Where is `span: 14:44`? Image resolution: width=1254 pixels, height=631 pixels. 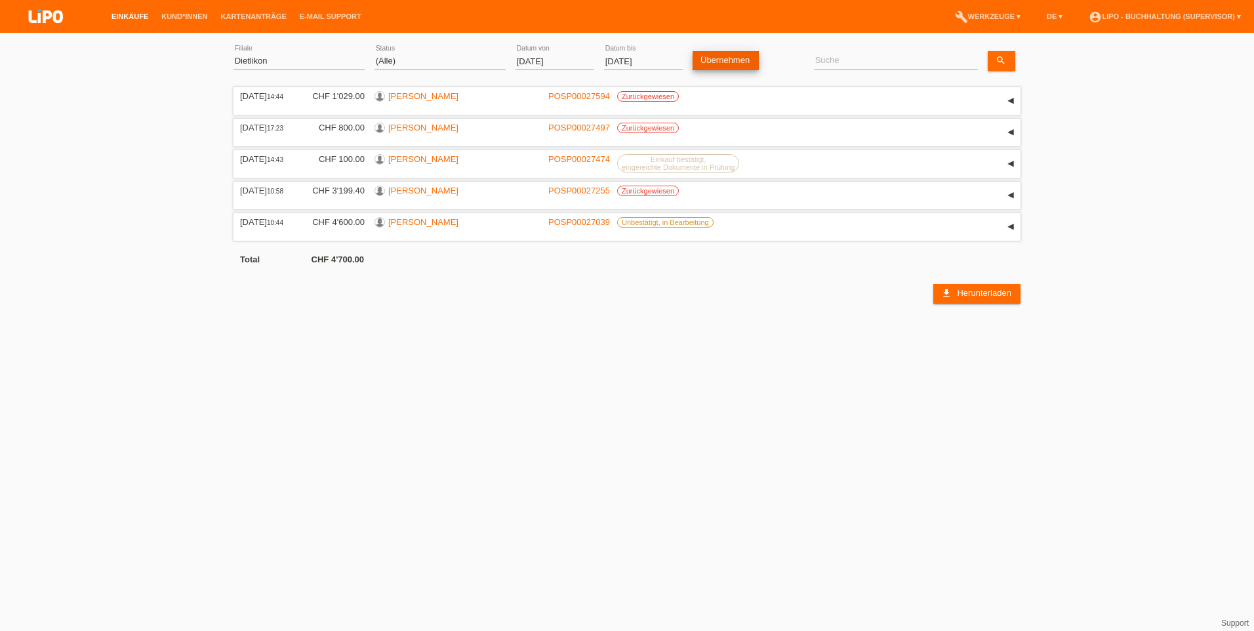
span: 14:44 is located at coordinates (275, 96).